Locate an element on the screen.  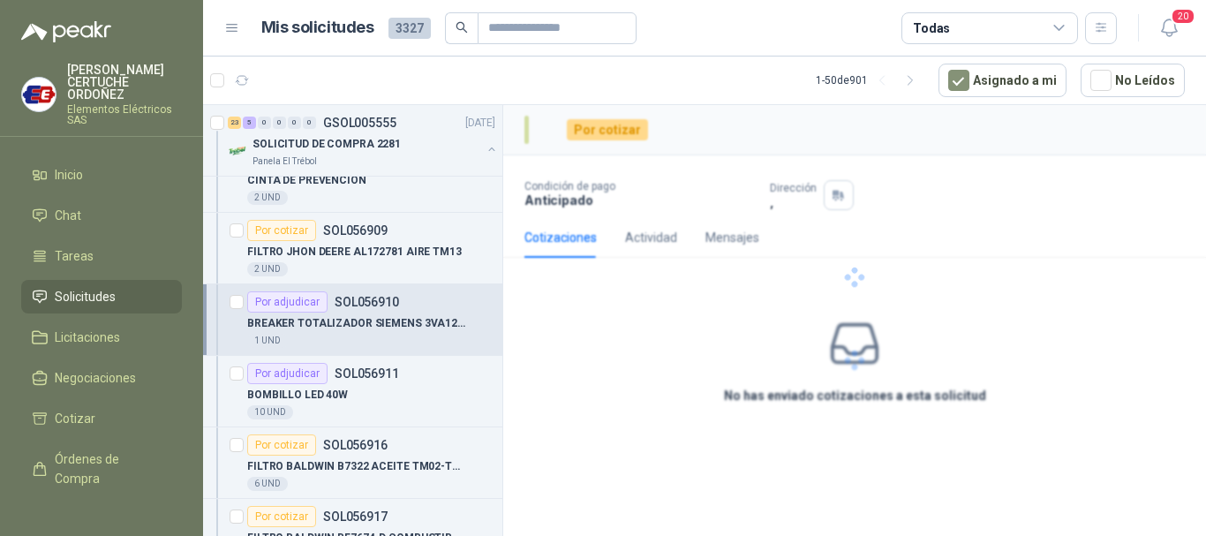
p: SOL056916 is located at coordinates (355, 445).